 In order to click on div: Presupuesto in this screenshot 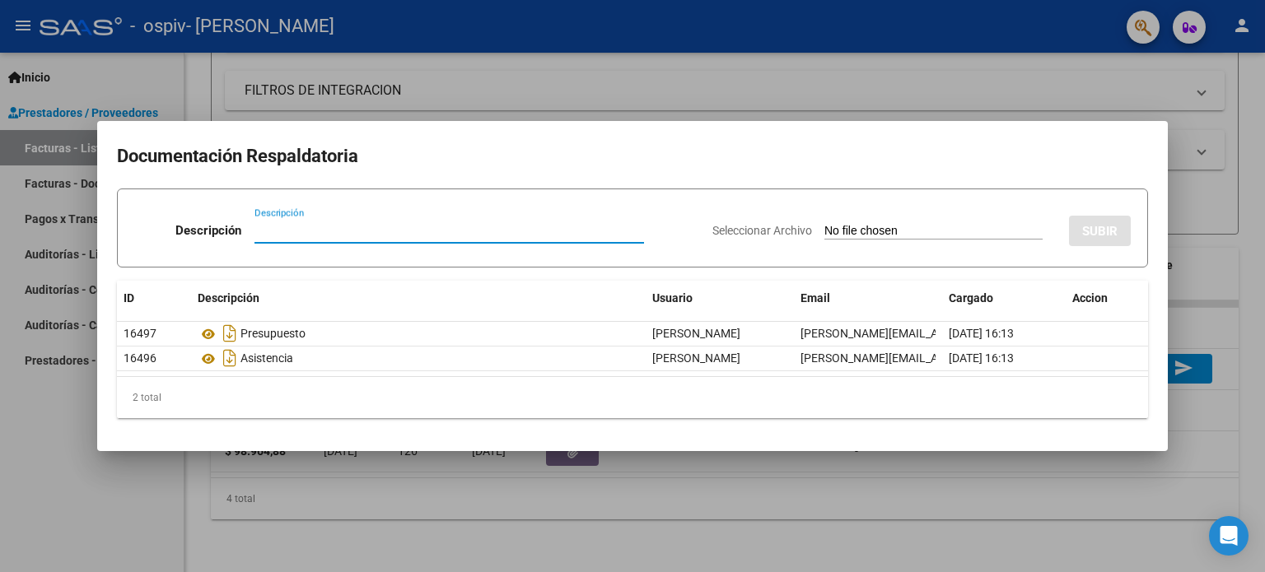, I will do `click(418, 333)`.